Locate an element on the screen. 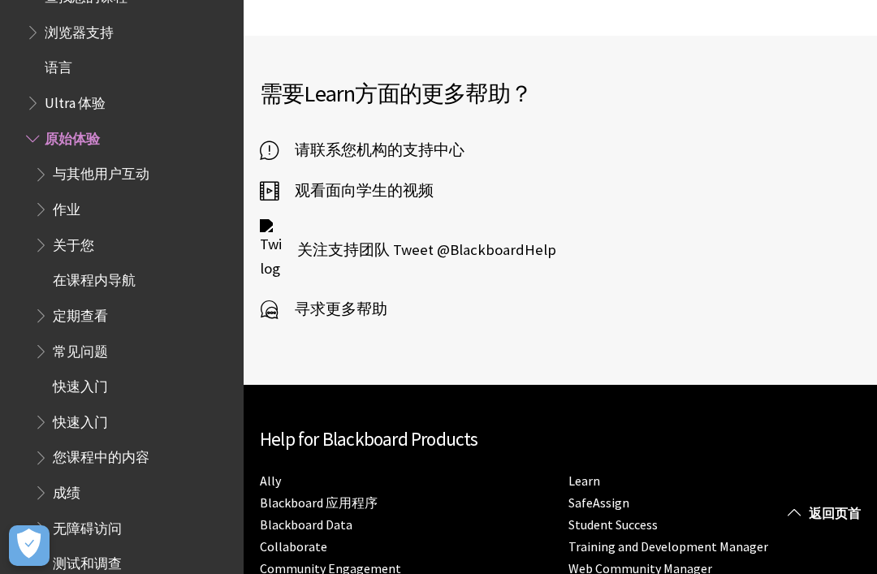 The image size is (877, 574). a: Ally is located at coordinates (270, 481).